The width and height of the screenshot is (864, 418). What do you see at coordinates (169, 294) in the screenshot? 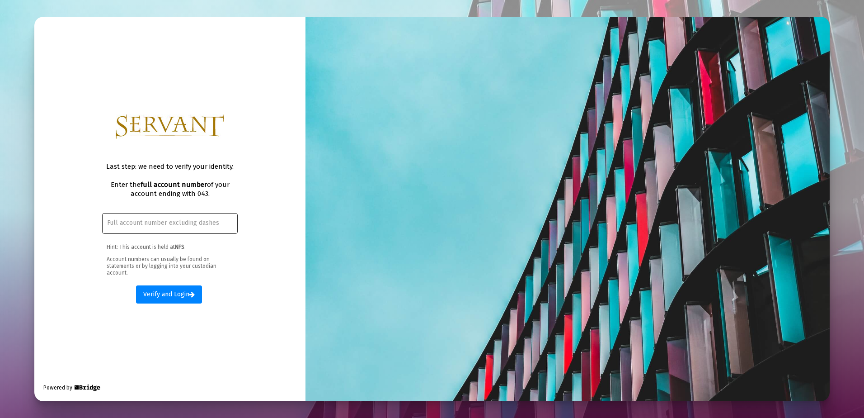
I see `span: Verify and Login` at bounding box center [169, 294].